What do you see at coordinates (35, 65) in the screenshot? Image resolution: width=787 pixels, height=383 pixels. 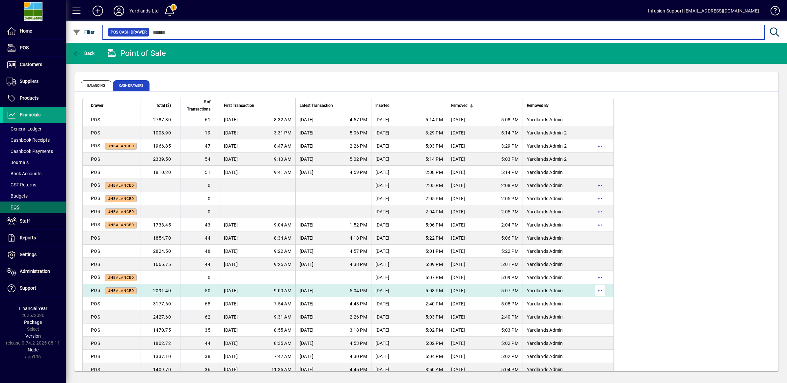 I see `a: Customers` at bounding box center [35, 65].